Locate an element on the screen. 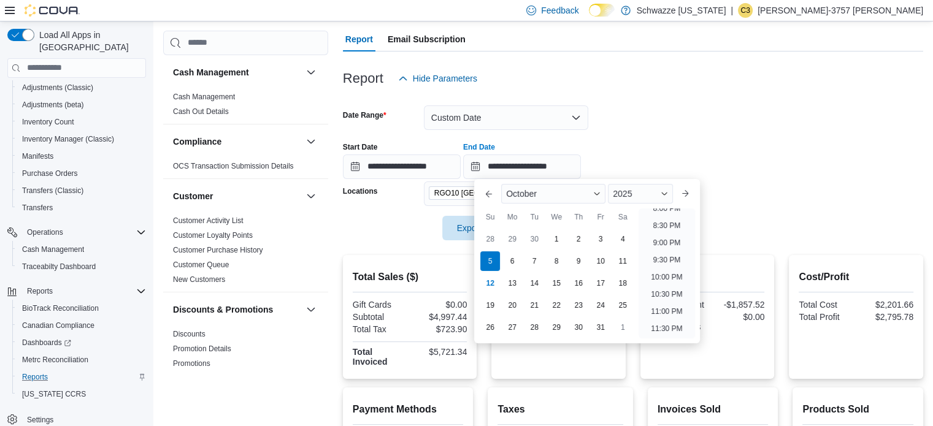  button: Hide Parameters is located at coordinates (438, 79).